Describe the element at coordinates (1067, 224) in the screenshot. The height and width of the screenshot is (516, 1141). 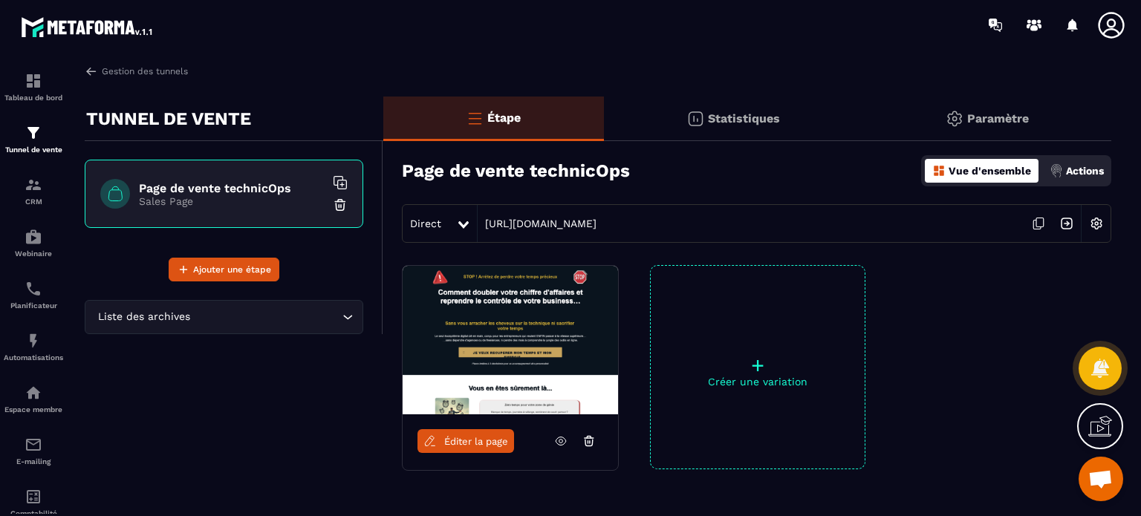
I see `img: arrow-next.bcc2205e.svg` at that location.